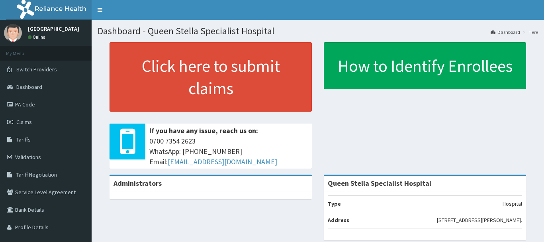  I want to click on a: Online, so click(37, 37).